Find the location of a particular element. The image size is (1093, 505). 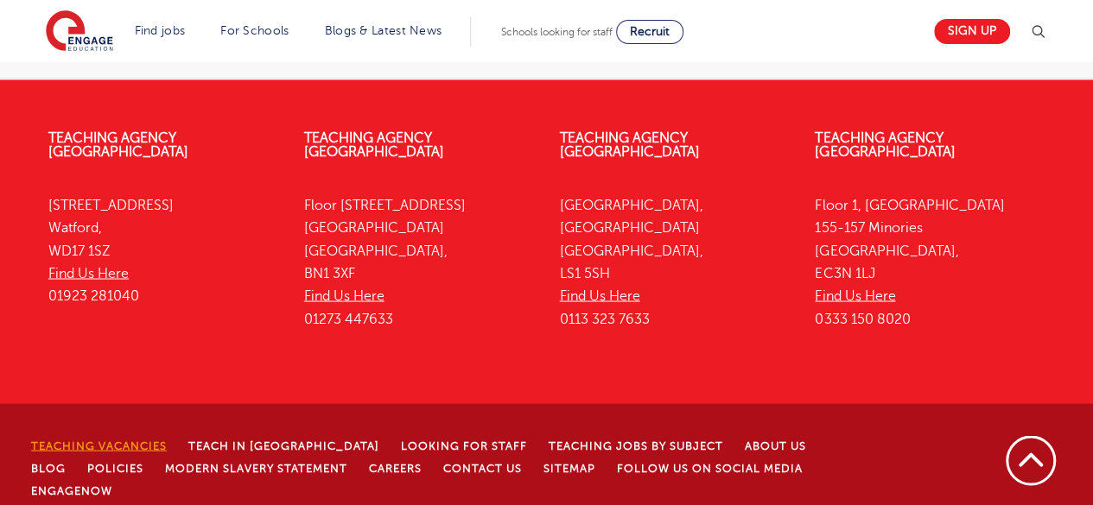

a: Recruit is located at coordinates (650, 32).